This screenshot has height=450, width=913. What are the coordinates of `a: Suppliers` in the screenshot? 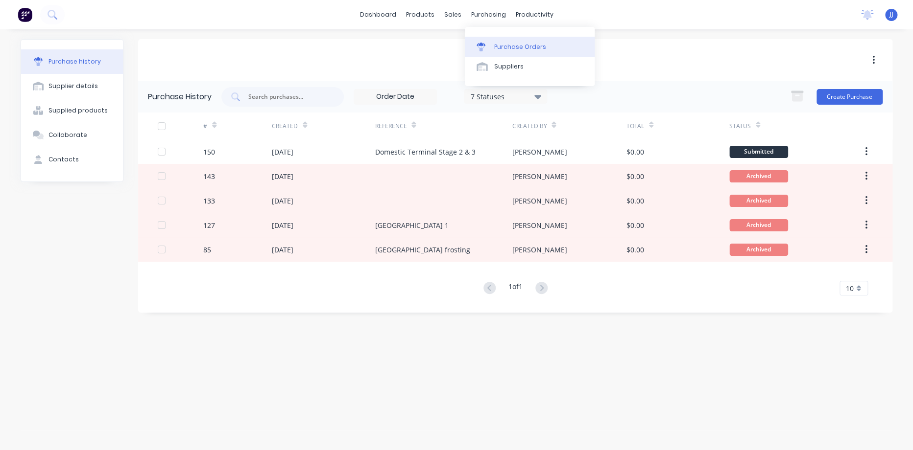 It's located at (529, 67).